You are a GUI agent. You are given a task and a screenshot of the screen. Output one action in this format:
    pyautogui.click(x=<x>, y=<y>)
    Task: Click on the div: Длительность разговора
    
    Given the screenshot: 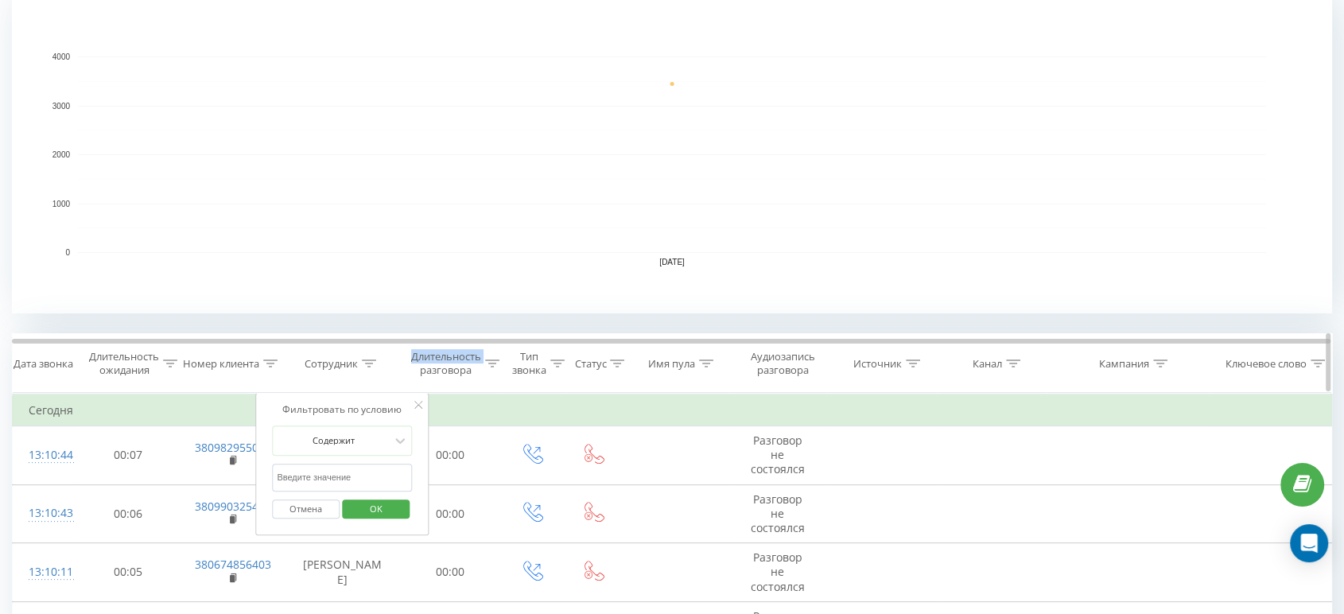 What is the action you would take?
    pyautogui.click(x=446, y=364)
    